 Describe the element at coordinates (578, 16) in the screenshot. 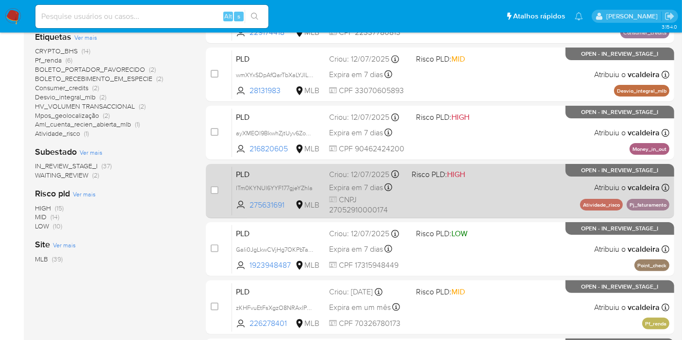

I see `a: Notificações` at that location.